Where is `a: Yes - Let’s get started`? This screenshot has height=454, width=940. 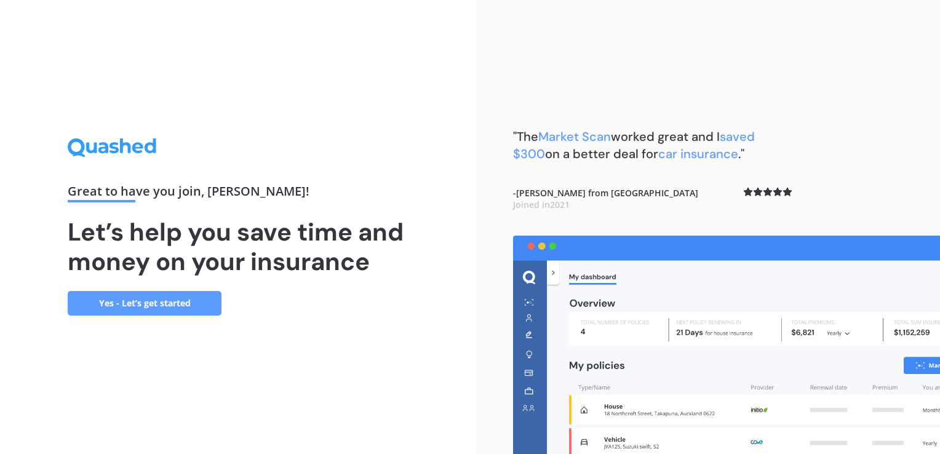 a: Yes - Let’s get started is located at coordinates (145, 303).